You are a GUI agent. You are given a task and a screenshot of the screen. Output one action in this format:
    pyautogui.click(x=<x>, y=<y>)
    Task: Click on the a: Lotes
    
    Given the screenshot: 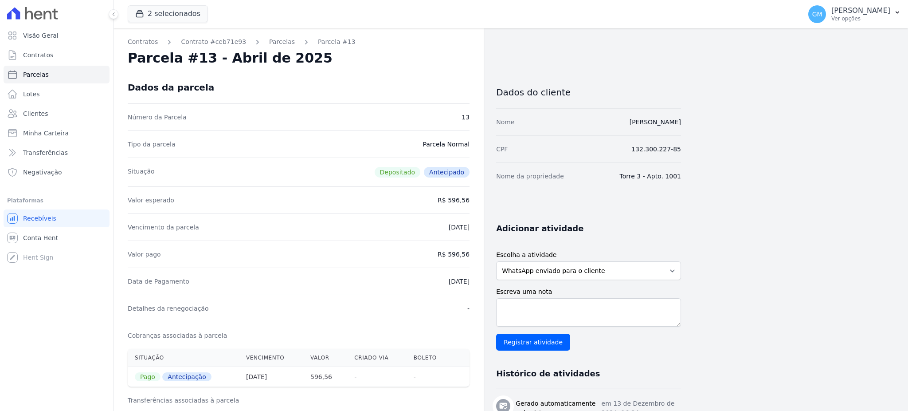 What is the action you would take?
    pyautogui.click(x=56, y=94)
    